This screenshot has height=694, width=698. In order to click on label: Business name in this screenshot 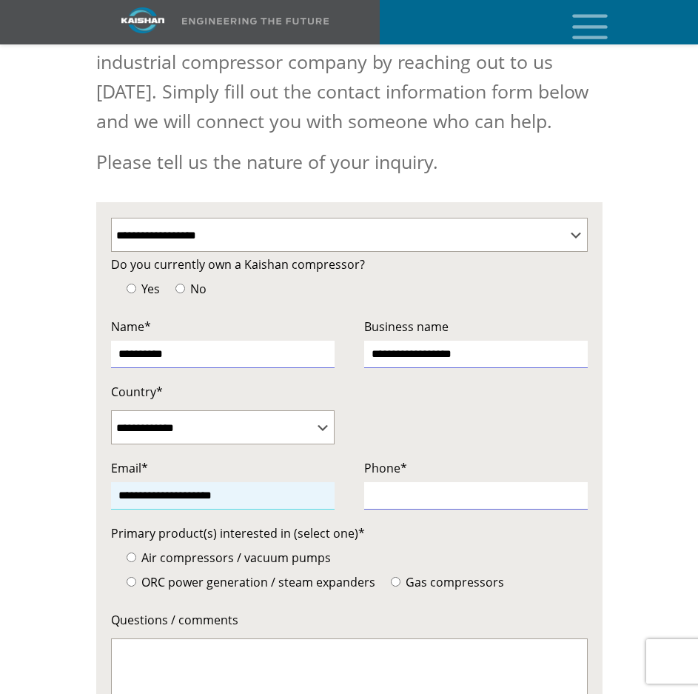, I will do `click(476, 327)`.